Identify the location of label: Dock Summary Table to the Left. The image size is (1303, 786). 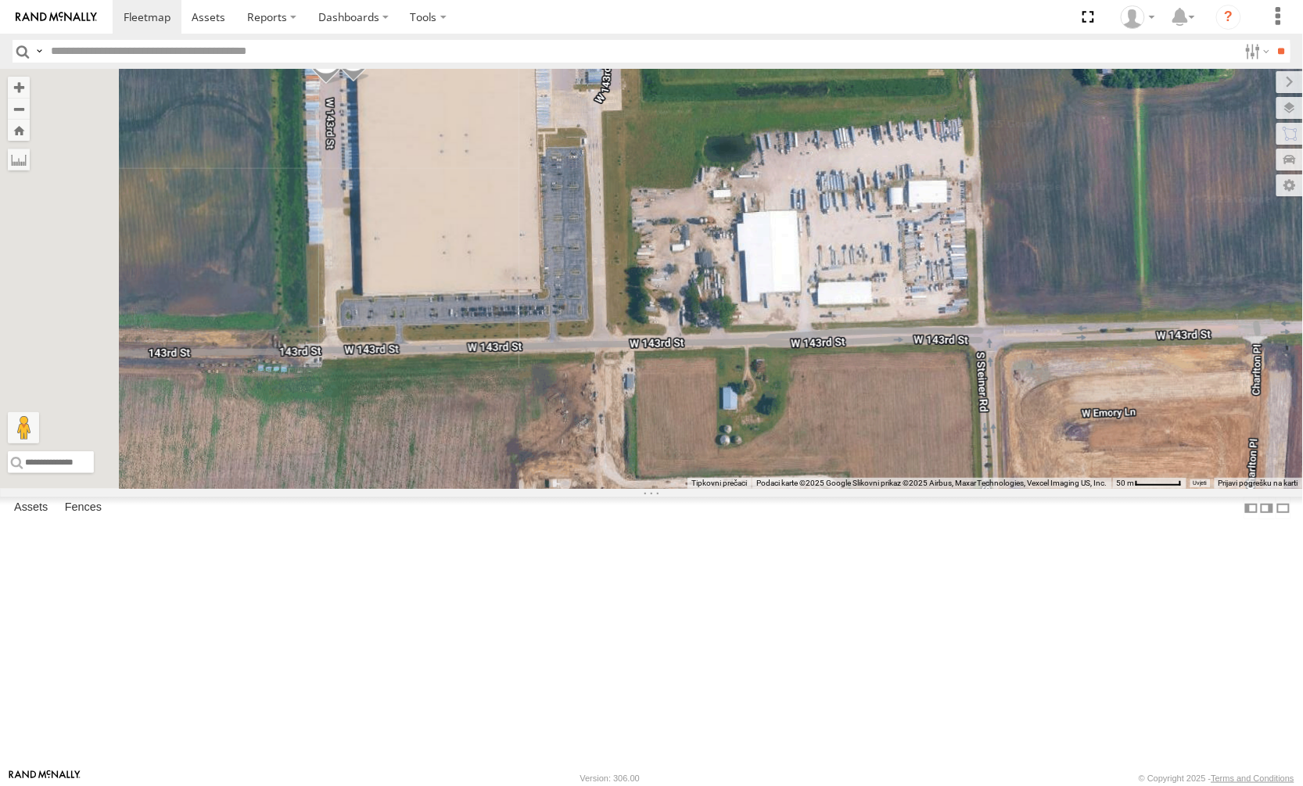
(1251, 507).